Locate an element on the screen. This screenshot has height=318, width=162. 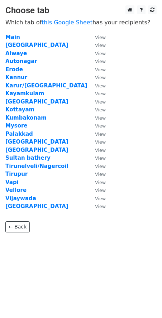
p: Which tab of has your recipients? is located at coordinates (81, 22).